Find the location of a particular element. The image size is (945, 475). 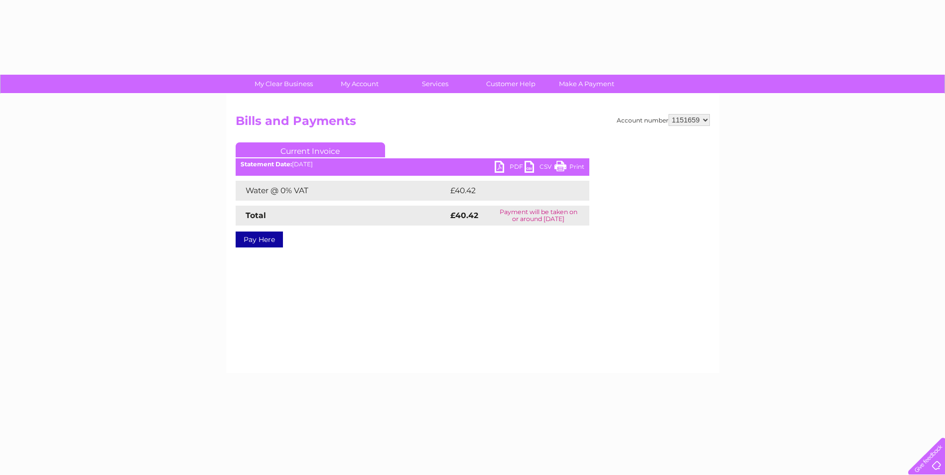

div: Account number is located at coordinates (663, 120).